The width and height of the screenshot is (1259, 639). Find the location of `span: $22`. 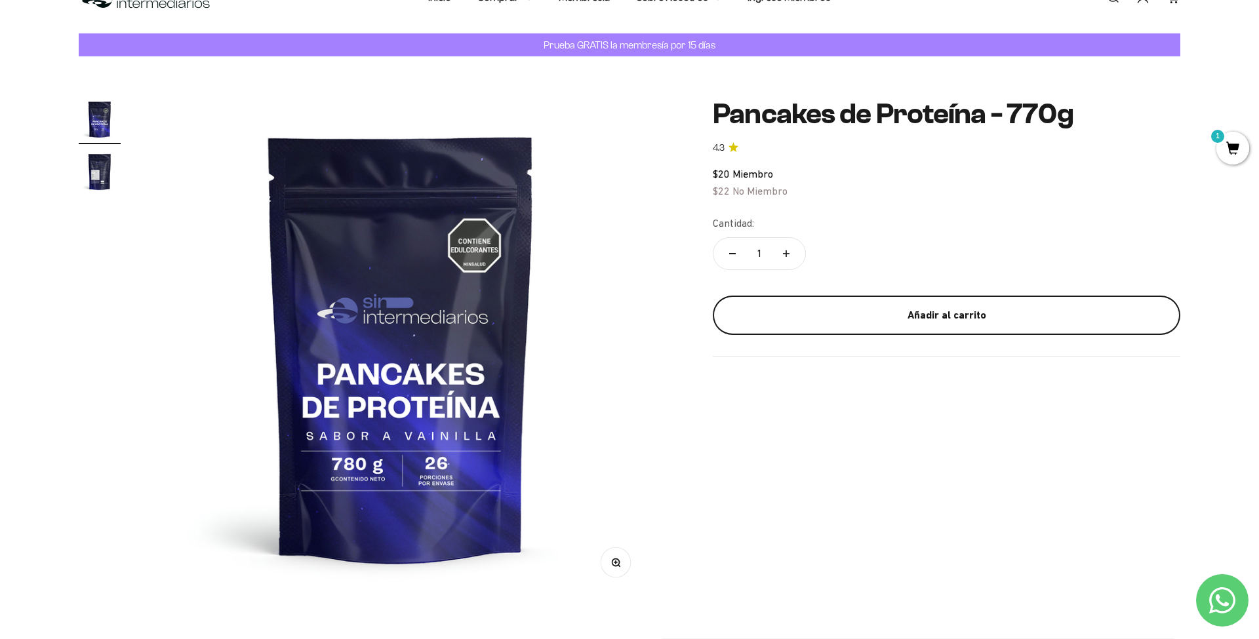

span: $22 is located at coordinates (721, 191).